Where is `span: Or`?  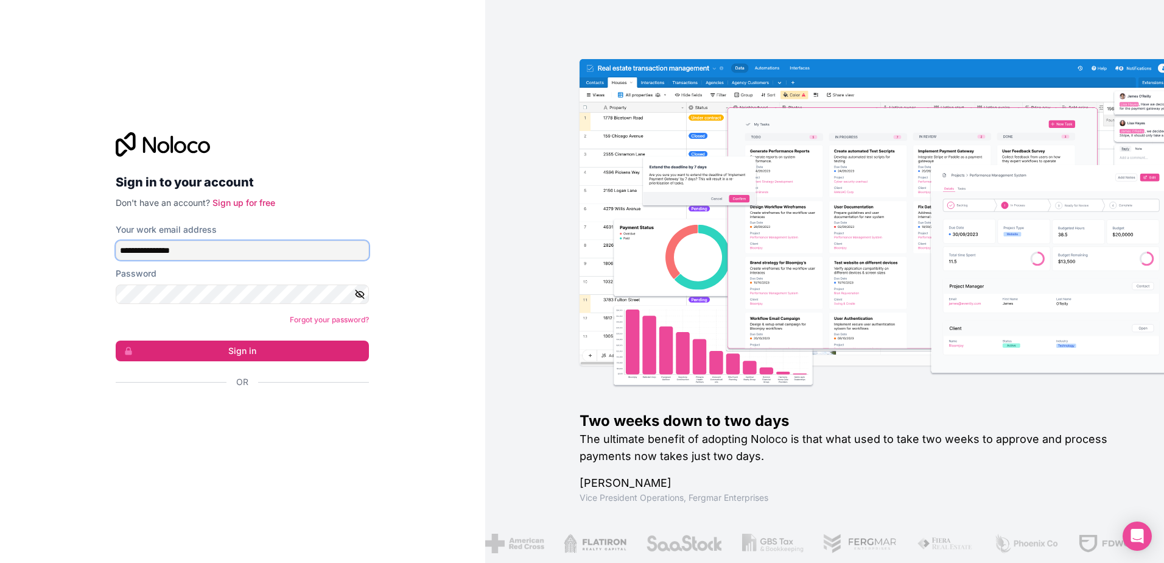 span: Or is located at coordinates (242, 382).